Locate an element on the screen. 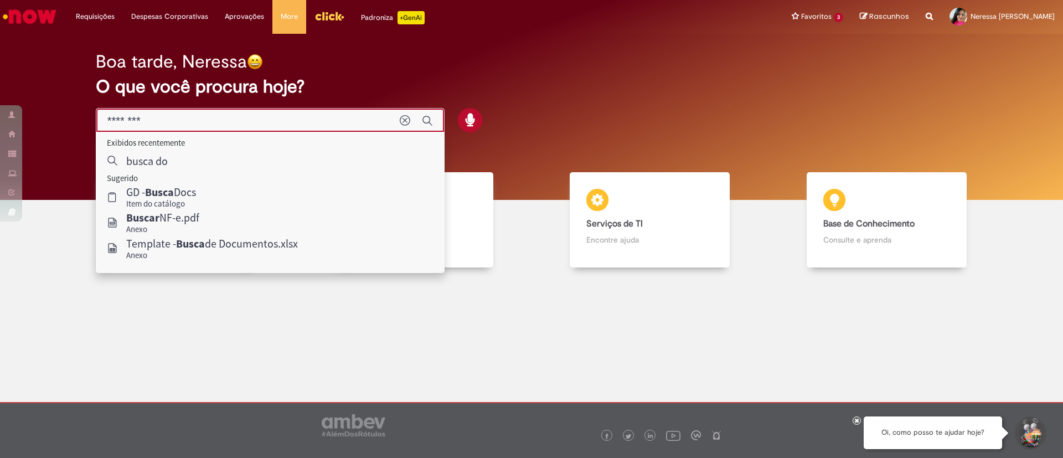 This screenshot has height=458, width=1063. img: logo_footer_workplace.png is located at coordinates (696, 435).